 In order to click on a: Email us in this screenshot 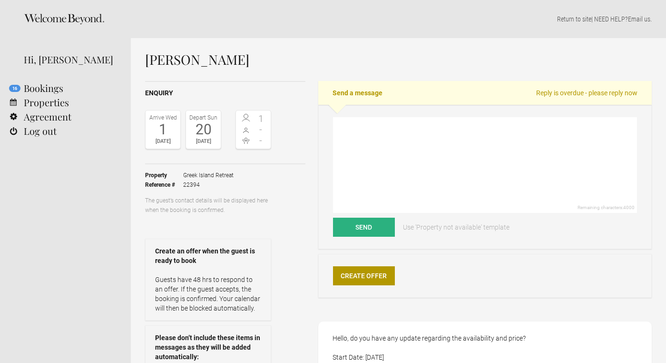, I will do `click(639, 19)`.